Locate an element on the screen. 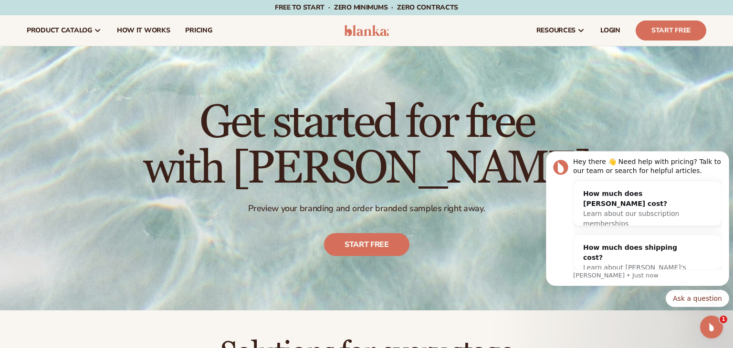 The width and height of the screenshot is (733, 348). a: resources is located at coordinates (561, 31).